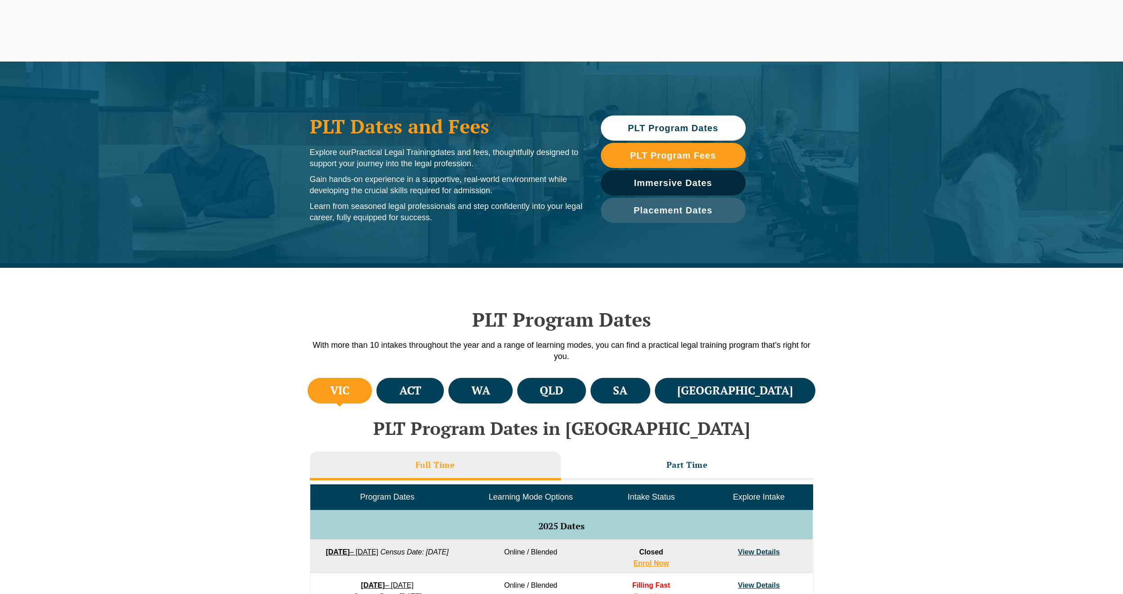 This screenshot has height=594, width=1123. What do you see at coordinates (651, 552) in the screenshot?
I see `span: Closed` at bounding box center [651, 552].